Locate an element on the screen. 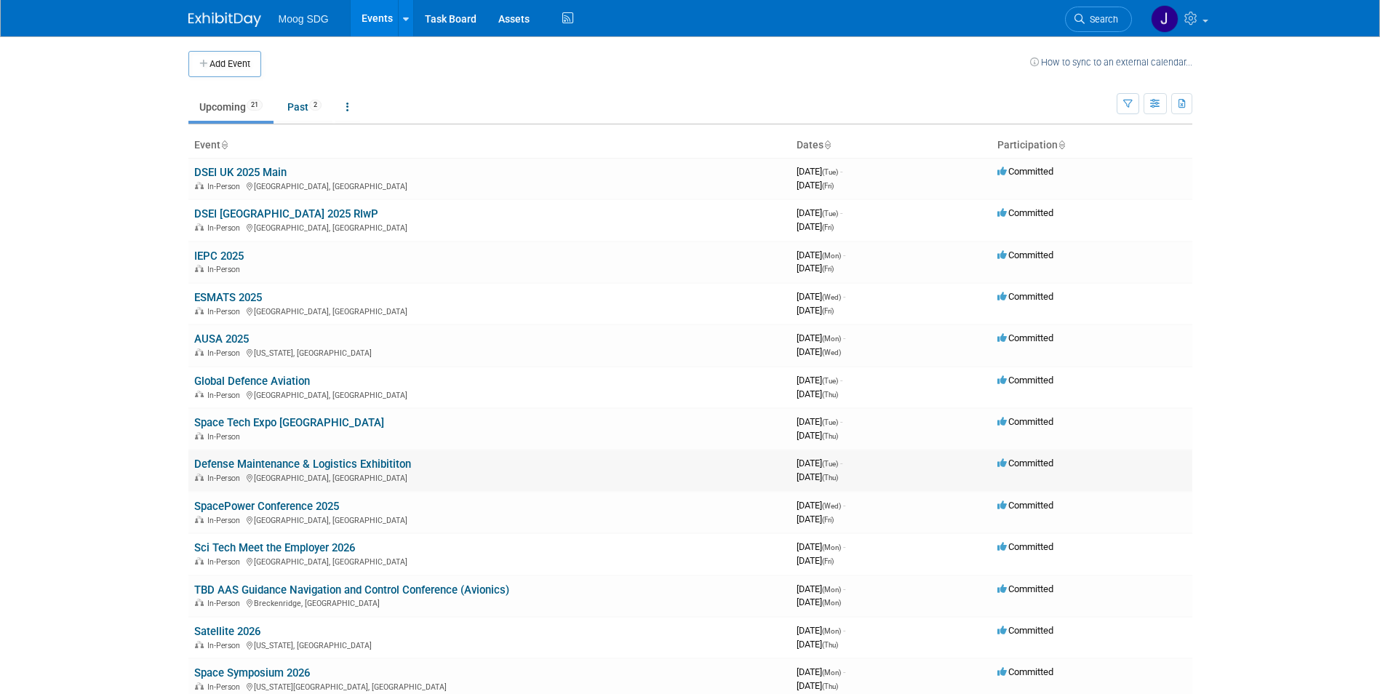 The width and height of the screenshot is (1380, 694). a: Search is located at coordinates (1098, 19).